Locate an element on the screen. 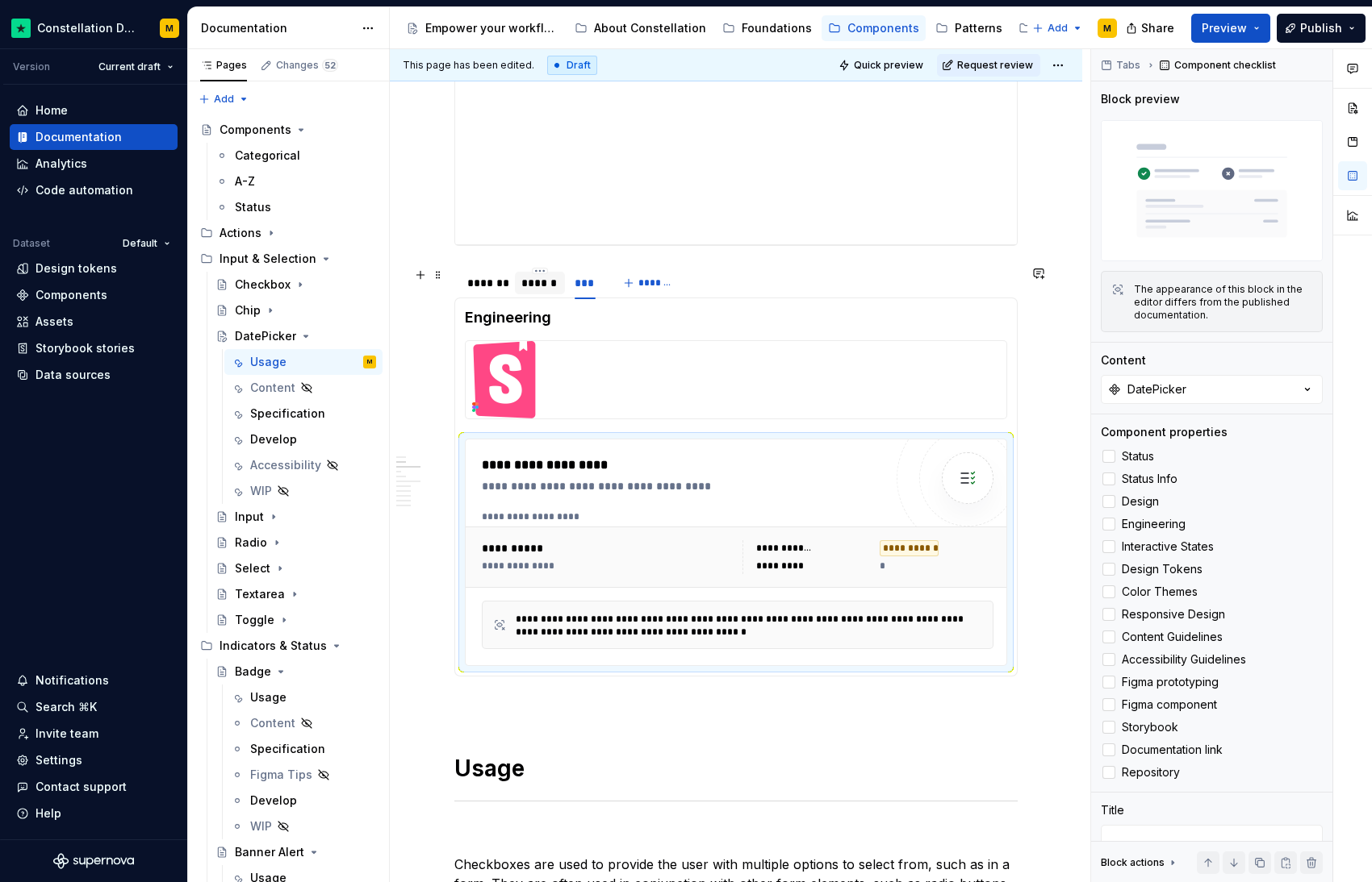 The image size is (1372, 882). button: Share is located at coordinates (1151, 28).